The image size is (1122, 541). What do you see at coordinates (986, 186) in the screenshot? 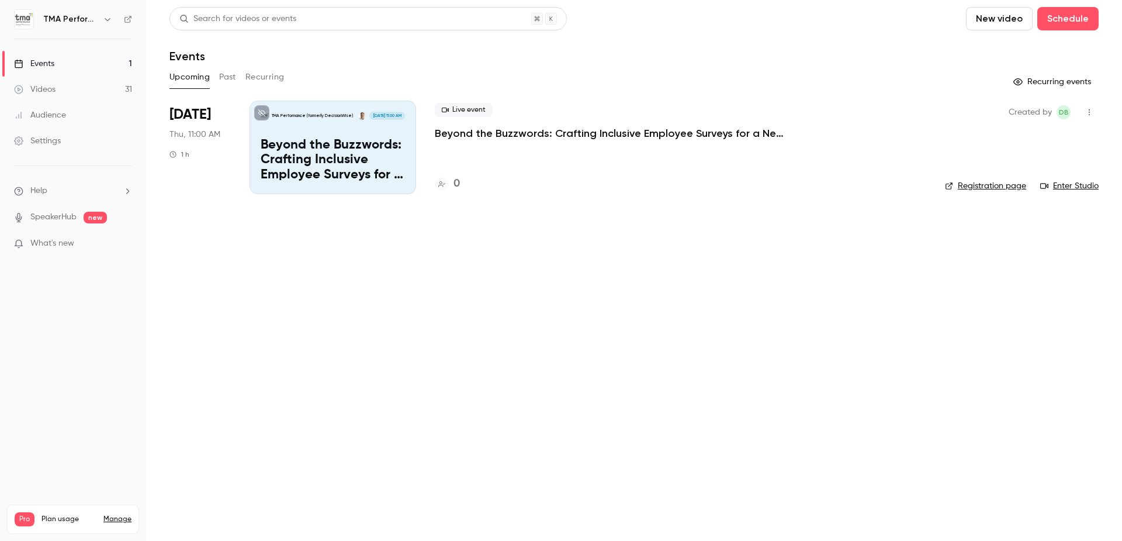
I see `a: Registration page` at bounding box center [986, 186].